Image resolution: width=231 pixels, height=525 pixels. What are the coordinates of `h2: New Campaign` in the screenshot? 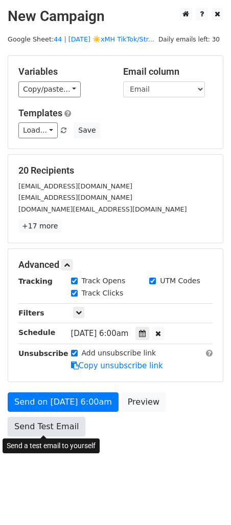 It's located at (116, 16).